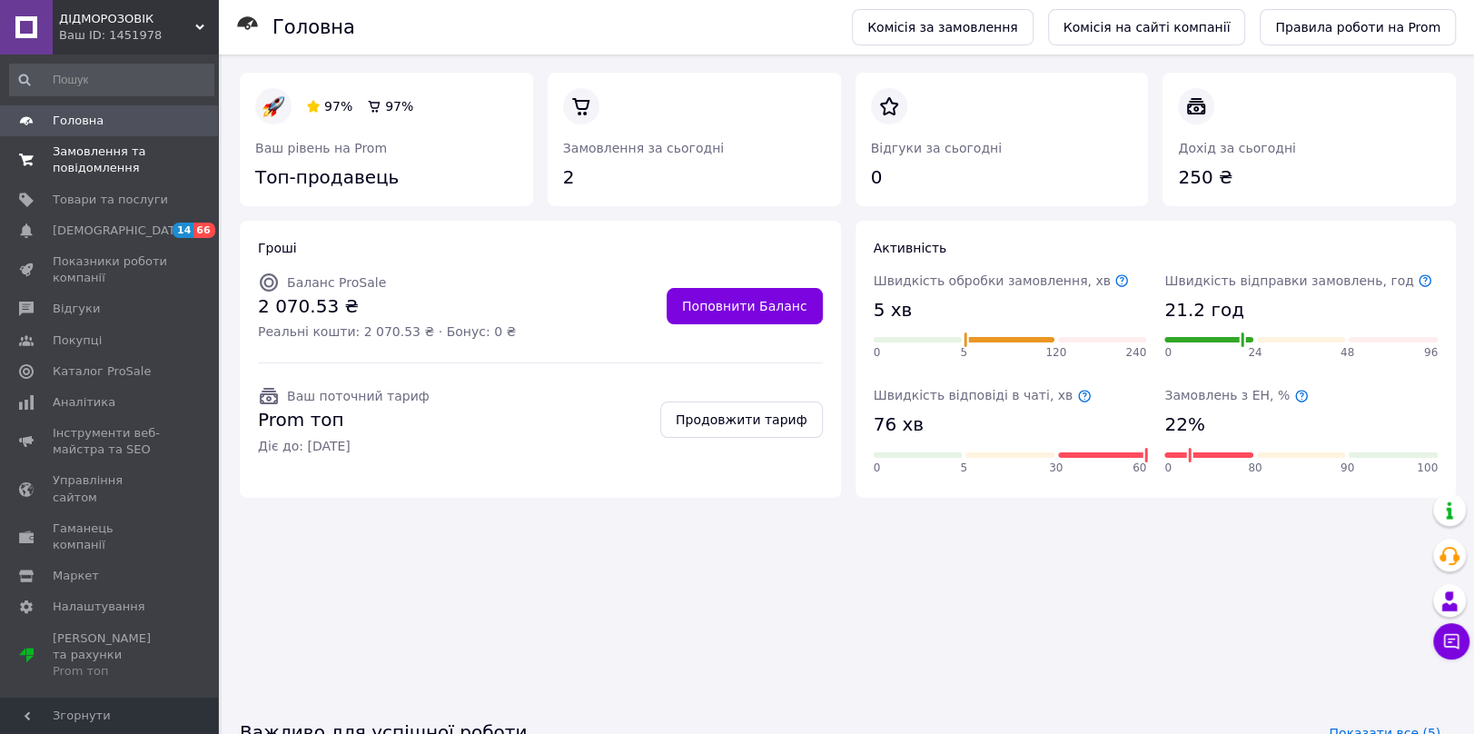  What do you see at coordinates (943, 27) in the screenshot?
I see `a: Комісія за замовлення` at bounding box center [943, 27].